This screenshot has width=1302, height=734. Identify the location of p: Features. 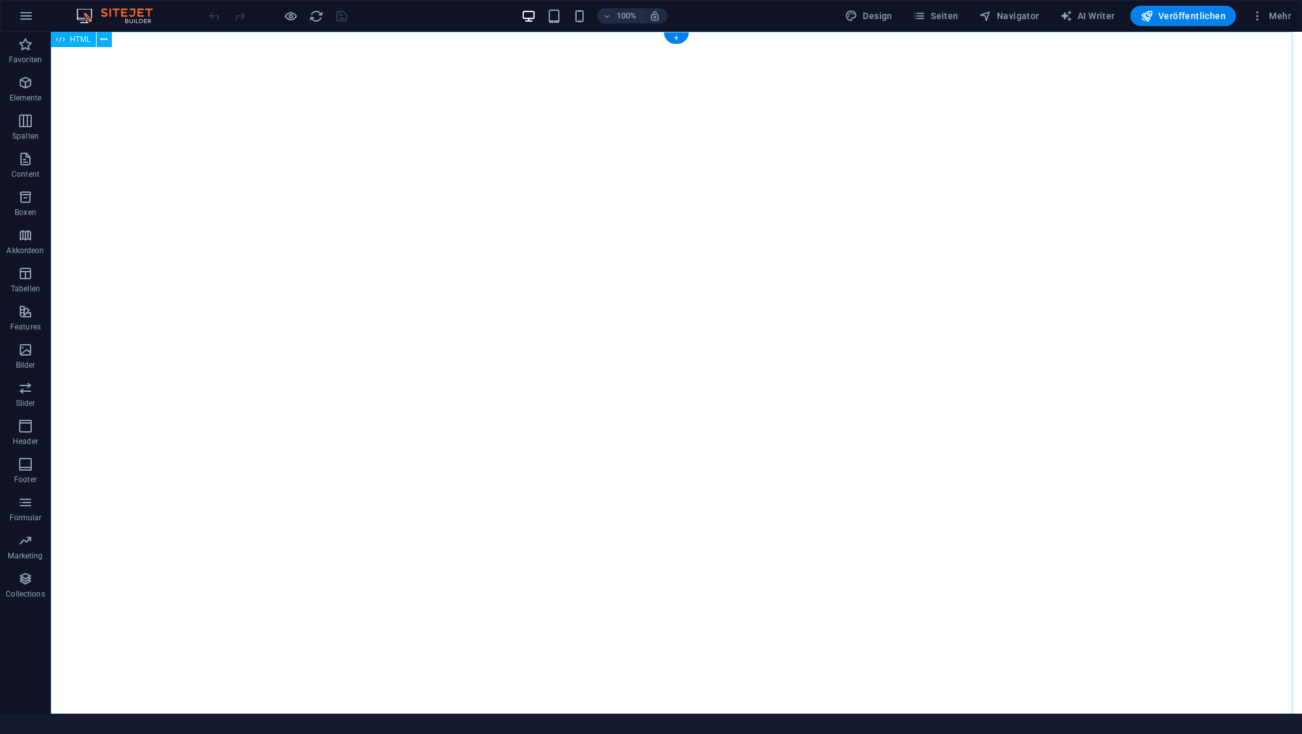
(25, 327).